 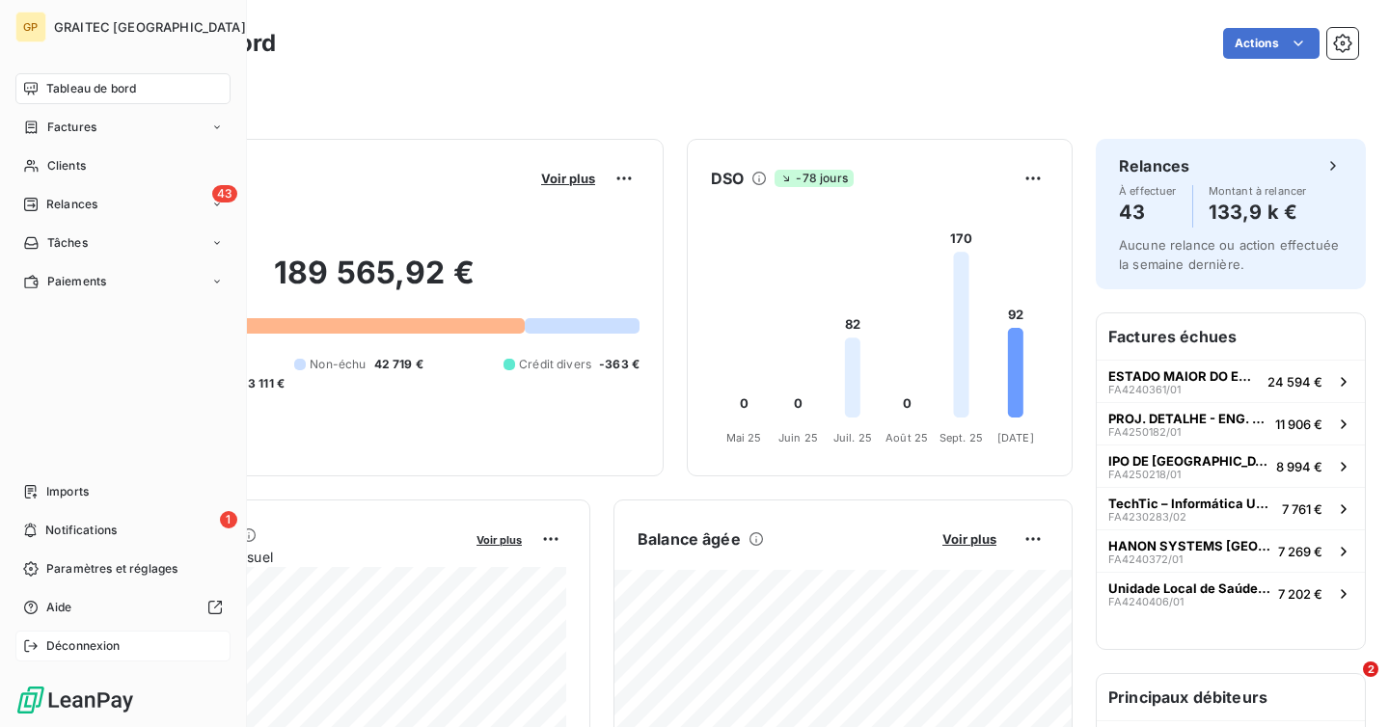 What do you see at coordinates (68, 243) in the screenshot?
I see `span: Tâches` at bounding box center [68, 243].